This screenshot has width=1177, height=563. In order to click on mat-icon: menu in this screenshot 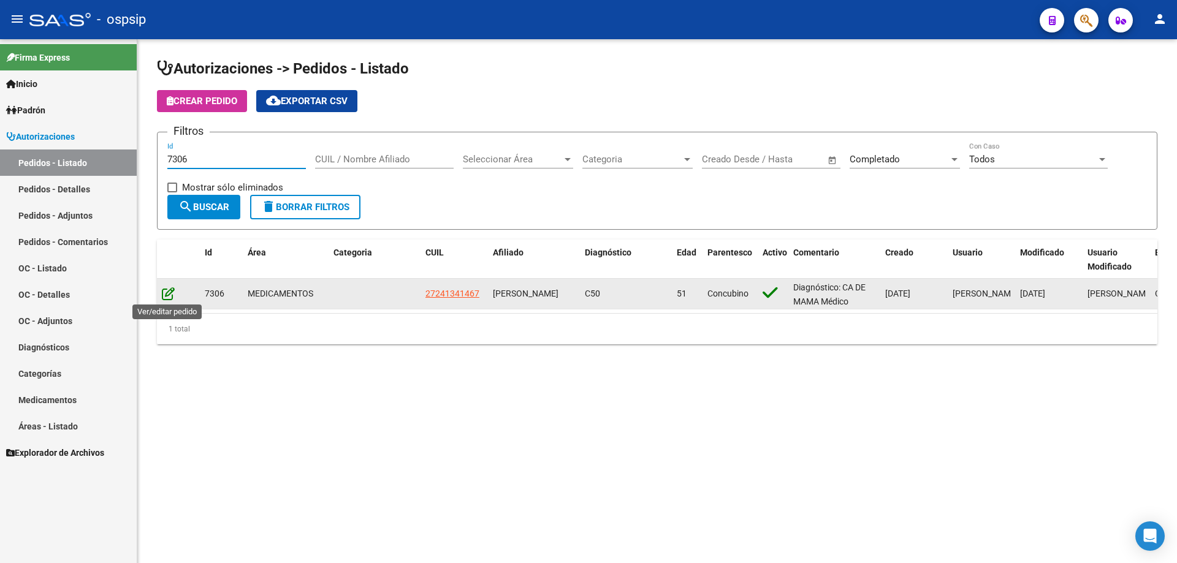, I will do `click(17, 19)`.